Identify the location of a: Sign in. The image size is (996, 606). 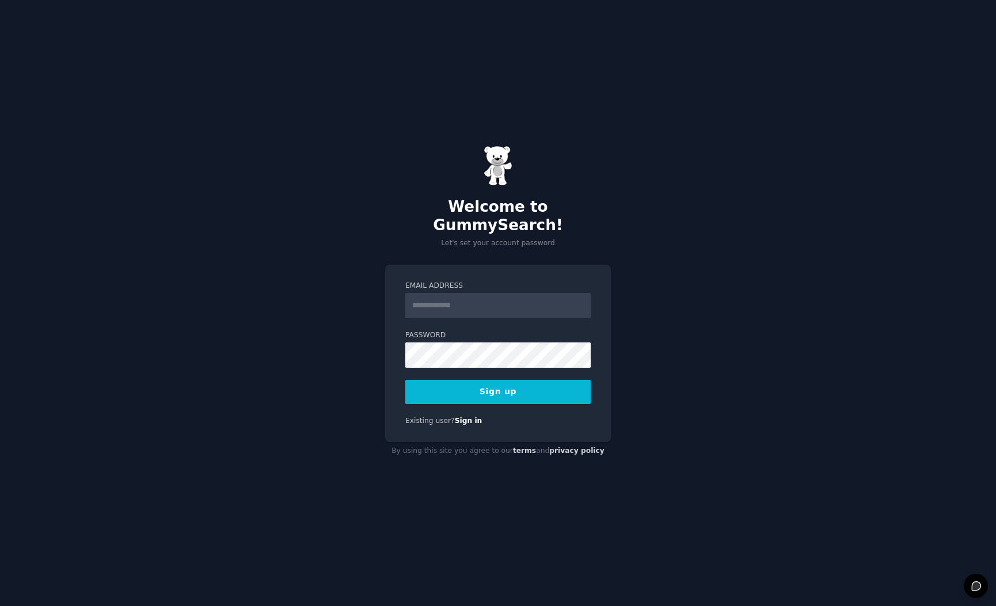
(469, 421).